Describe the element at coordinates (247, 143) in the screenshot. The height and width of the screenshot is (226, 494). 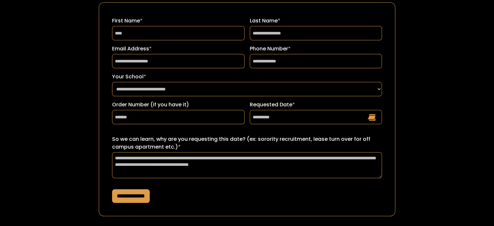
I see `label: So we can learn, why are you requesting this date? (ex: sorority recruitment, lease turn over for...` at that location.